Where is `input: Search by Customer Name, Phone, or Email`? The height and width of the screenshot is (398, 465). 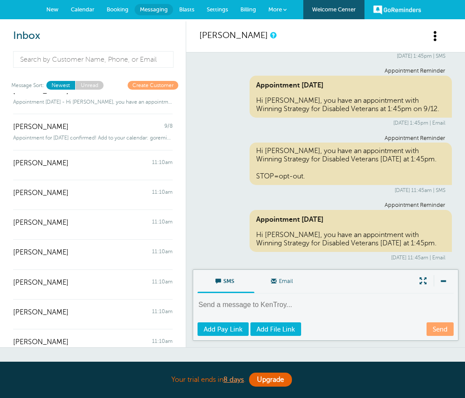
input: Search by Customer Name, Phone, or Email is located at coordinates (93, 59).